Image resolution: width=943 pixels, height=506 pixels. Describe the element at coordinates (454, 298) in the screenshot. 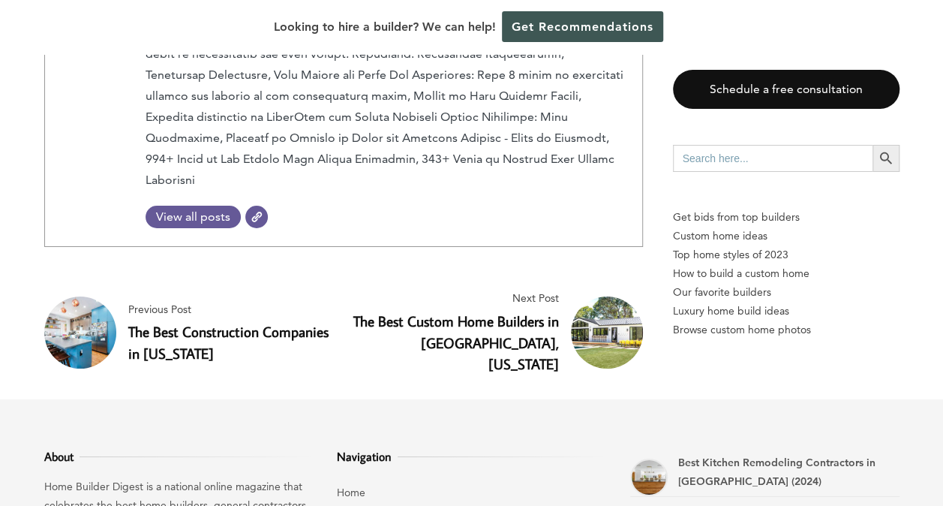

I see `span: Next Post` at that location.